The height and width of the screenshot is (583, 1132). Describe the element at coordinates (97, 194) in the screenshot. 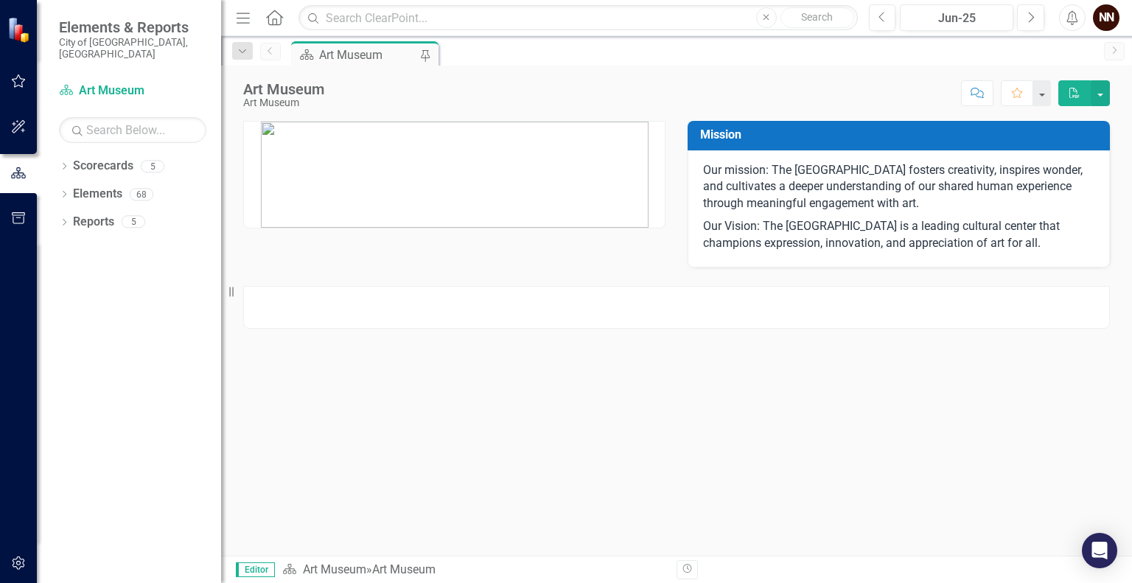

I see `a: Elements` at that location.